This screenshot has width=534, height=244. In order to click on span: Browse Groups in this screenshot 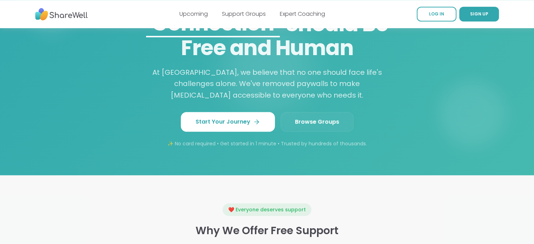, I will do `click(317, 122)`.